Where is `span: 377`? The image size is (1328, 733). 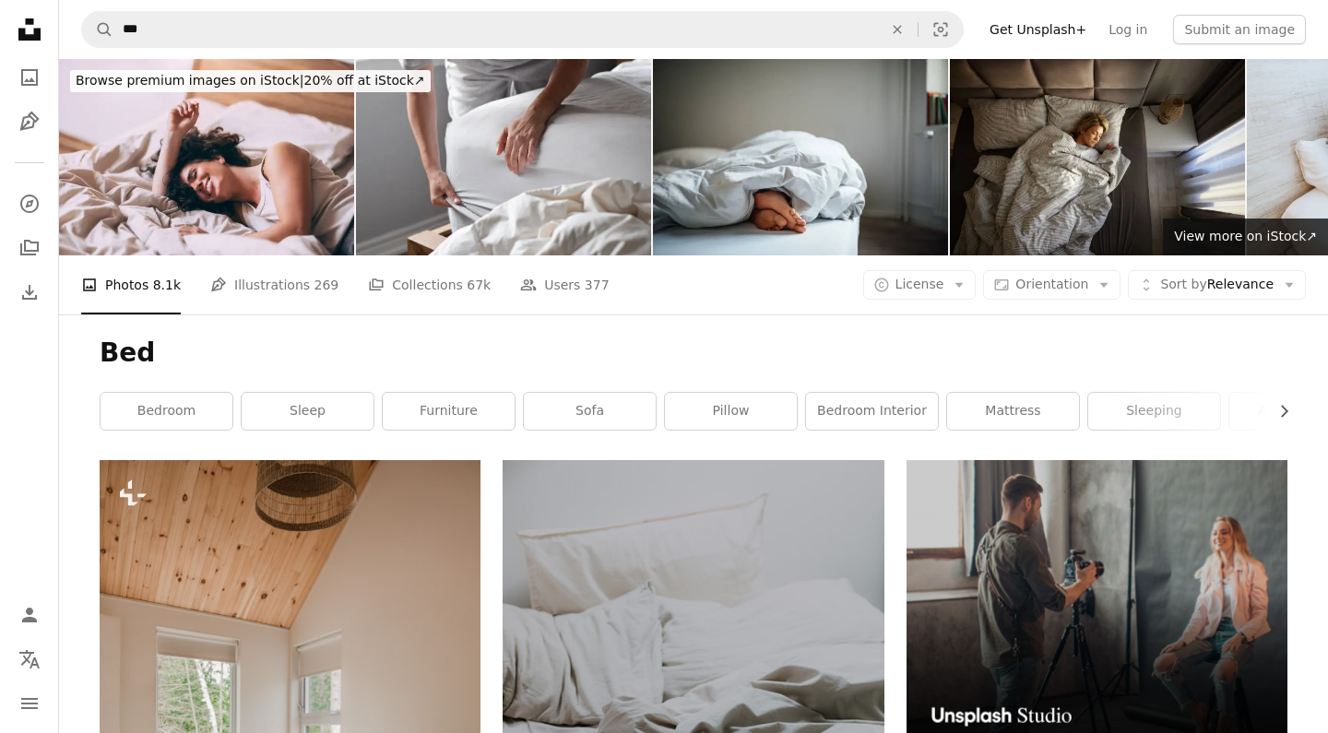 span: 377 is located at coordinates (597, 285).